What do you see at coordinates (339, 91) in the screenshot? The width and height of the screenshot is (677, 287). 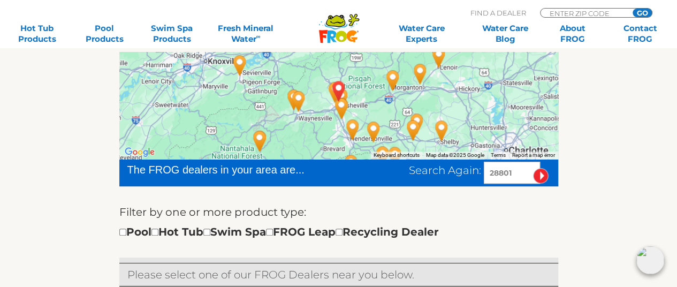 I see `div: ASHEVILLE, NC 28801` at bounding box center [339, 91].